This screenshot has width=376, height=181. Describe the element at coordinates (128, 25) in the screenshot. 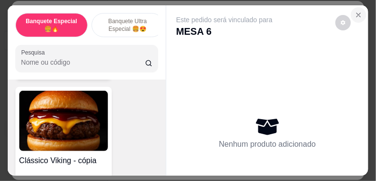

I see `p: Banquete Ultra Especial 🍔😍` at that location.